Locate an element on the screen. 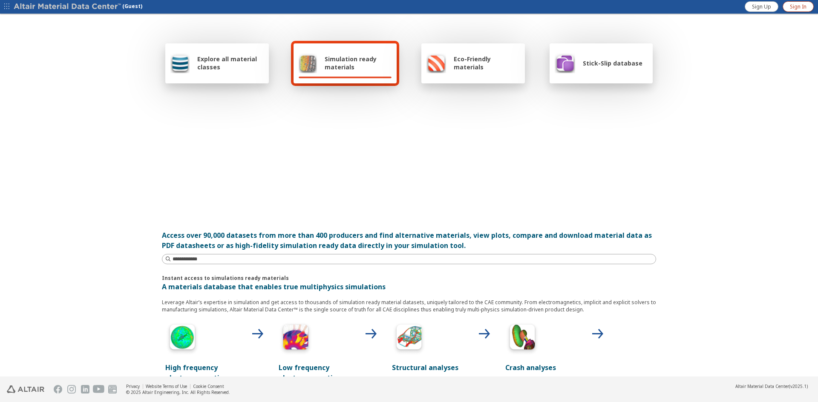  div: Access over 90,000 datasets from more than 400 producers and find alternative materials, view plo... is located at coordinates (409, 241).